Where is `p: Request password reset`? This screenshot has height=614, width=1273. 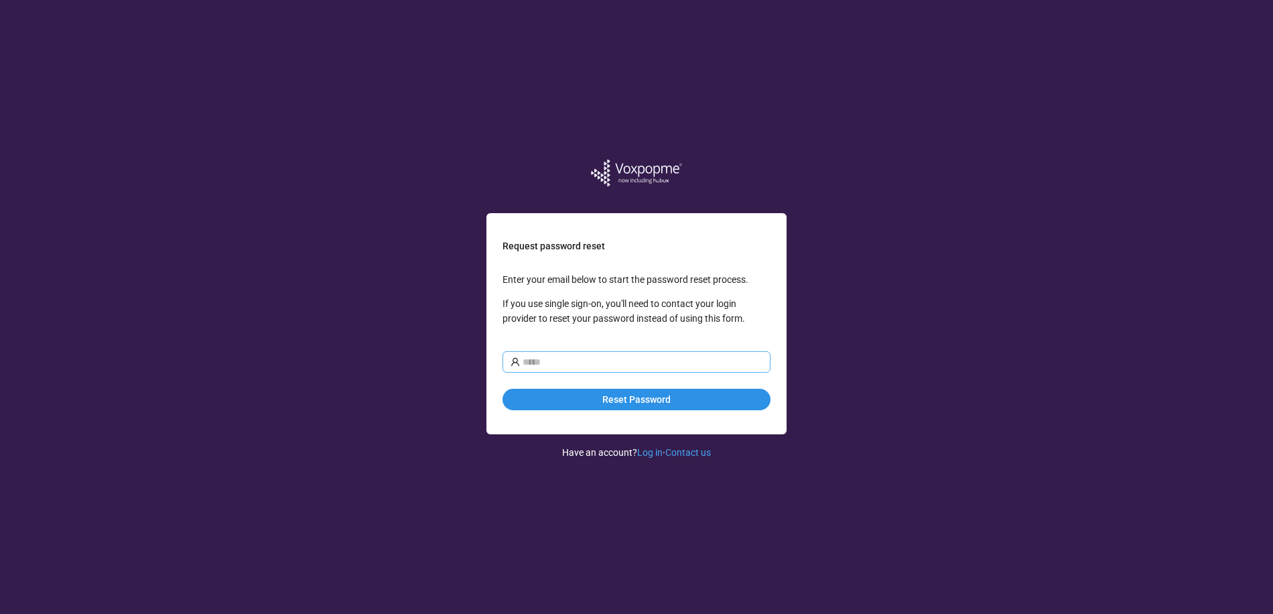 p: Request password reset is located at coordinates (637, 246).